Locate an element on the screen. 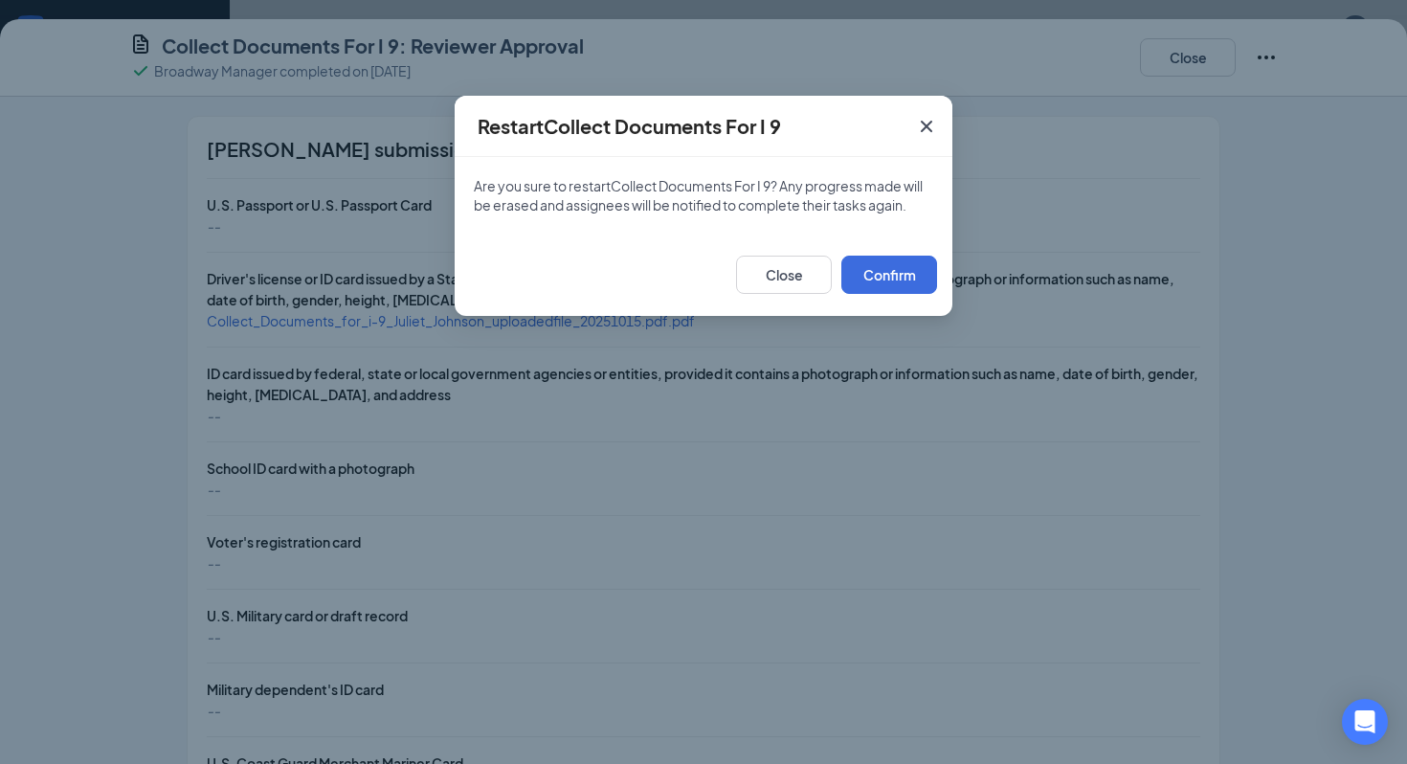 The image size is (1407, 764). div: Open Intercom Messenger is located at coordinates (1365, 722).